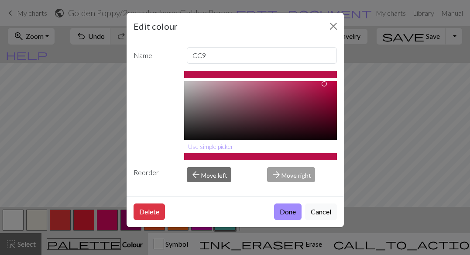  I want to click on button: Delete, so click(149, 212).